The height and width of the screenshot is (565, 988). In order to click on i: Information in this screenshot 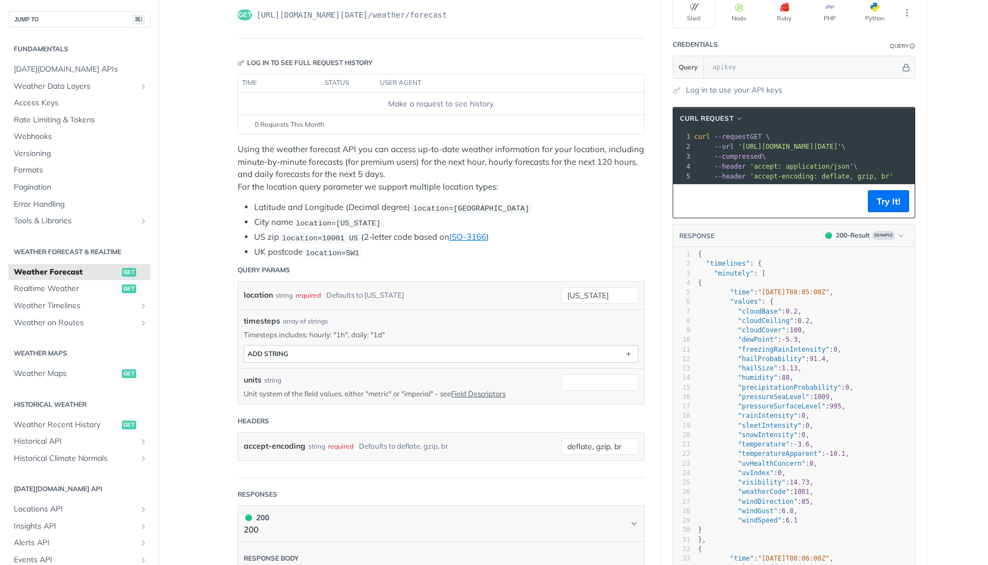, I will do `click(913, 46)`.